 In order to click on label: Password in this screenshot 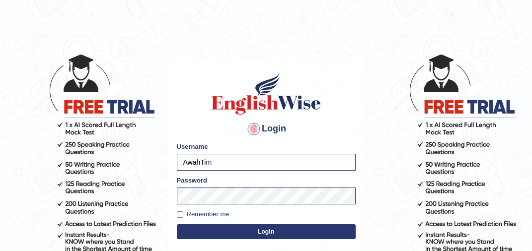, I will do `click(192, 180)`.